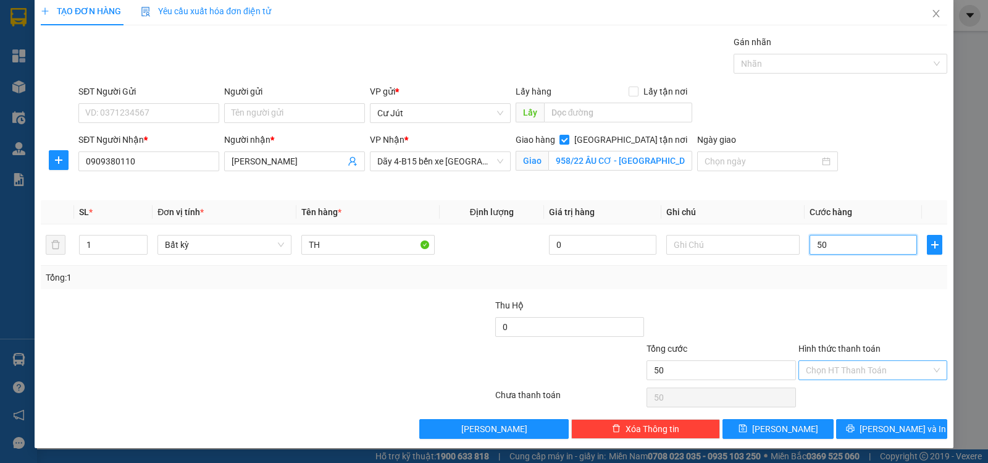 This screenshot has height=463, width=988. I want to click on span: VP Nhận, so click(387, 140).